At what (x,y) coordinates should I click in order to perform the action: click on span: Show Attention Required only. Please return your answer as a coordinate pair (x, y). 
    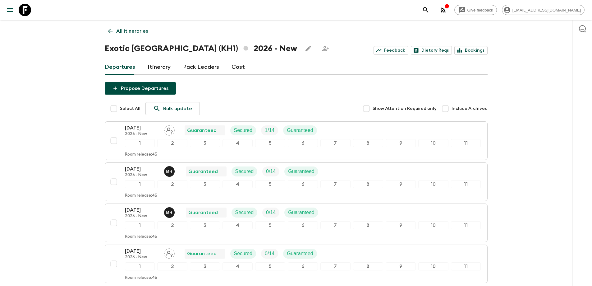
    Looking at the image, I should click on (405, 108).